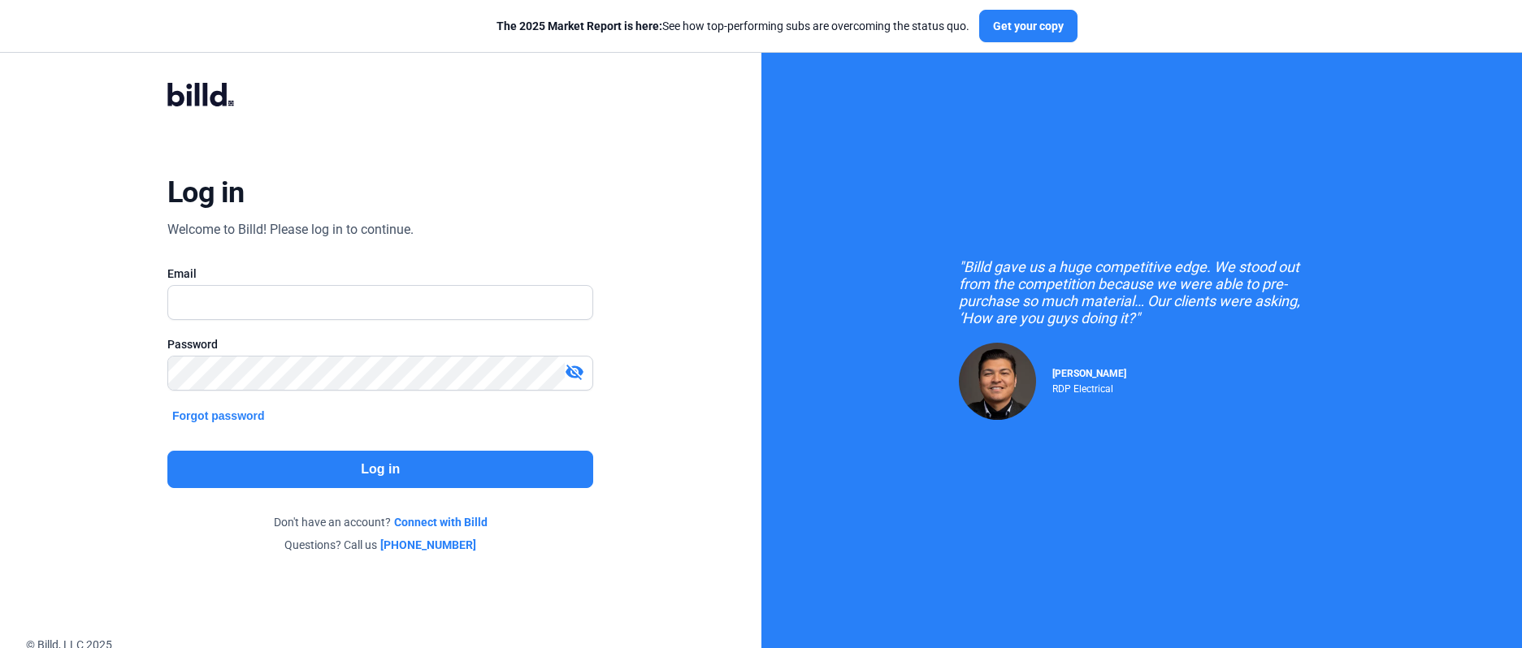 Image resolution: width=1522 pixels, height=648 pixels. Describe the element at coordinates (1089, 387) in the screenshot. I see `div: RDP Electrical` at that location.